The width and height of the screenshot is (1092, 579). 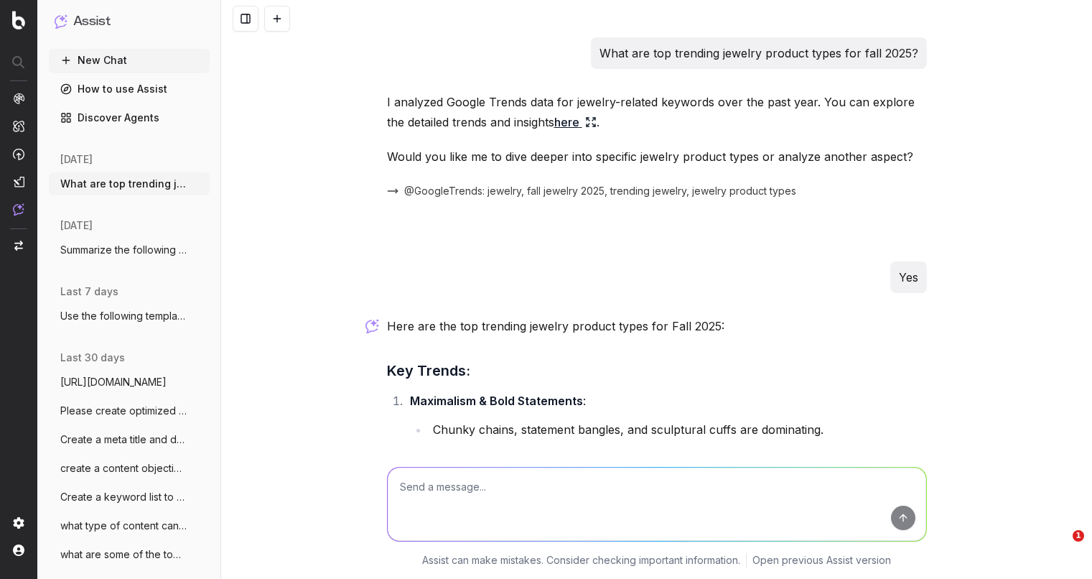 I want to click on span: @GoogleTrends: jewelry, fall jewelry 2025, trending jewelry, jewelry product types, so click(x=600, y=191).